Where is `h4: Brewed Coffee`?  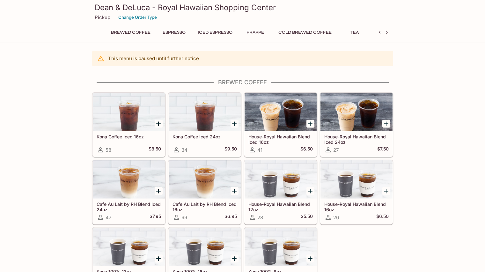 h4: Brewed Coffee is located at coordinates (242, 83).